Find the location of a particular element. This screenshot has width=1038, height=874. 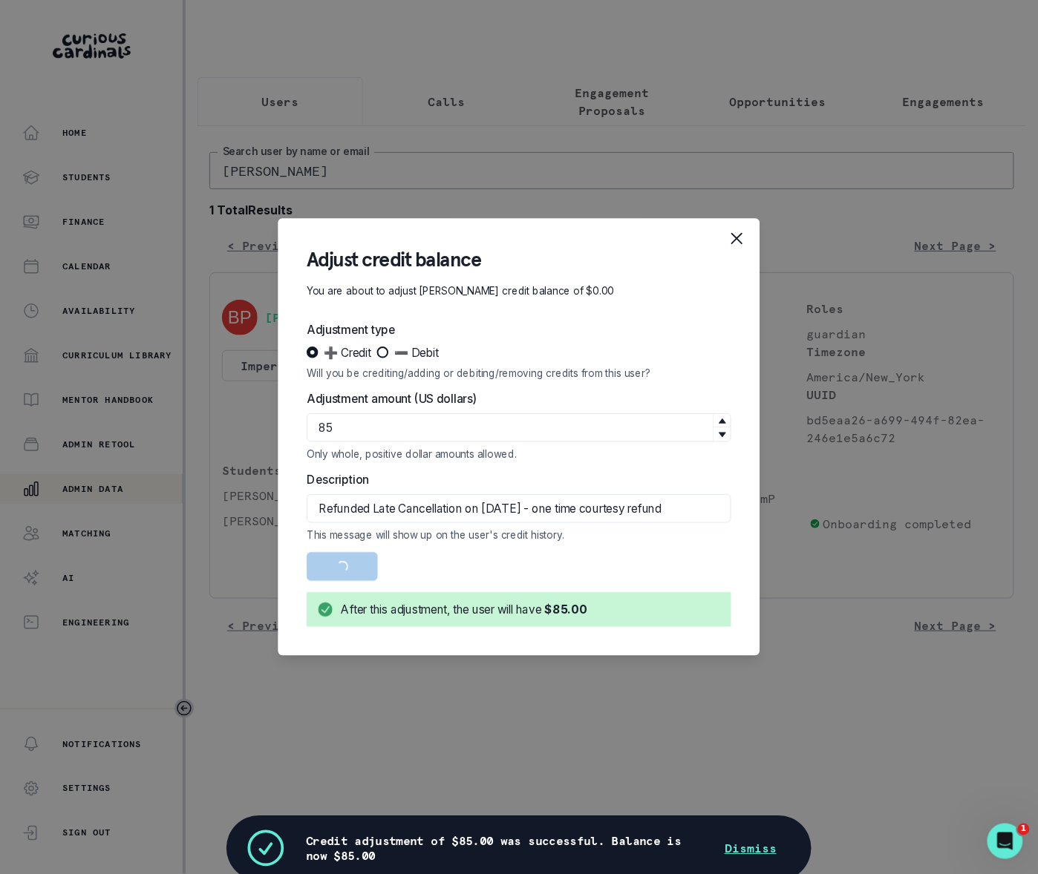

label: Adjustment type is located at coordinates (514, 330).